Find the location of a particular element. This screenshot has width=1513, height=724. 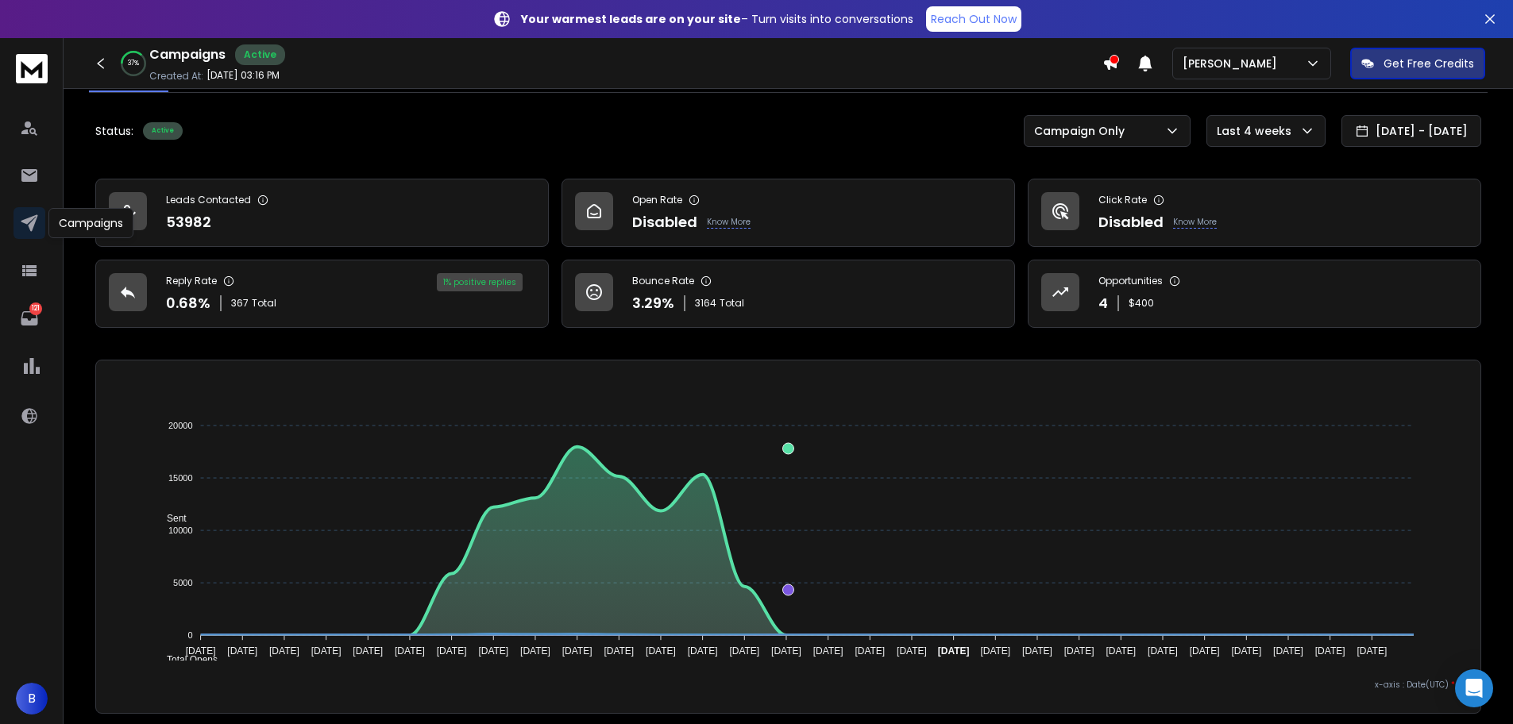

img: logo is located at coordinates (32, 68).